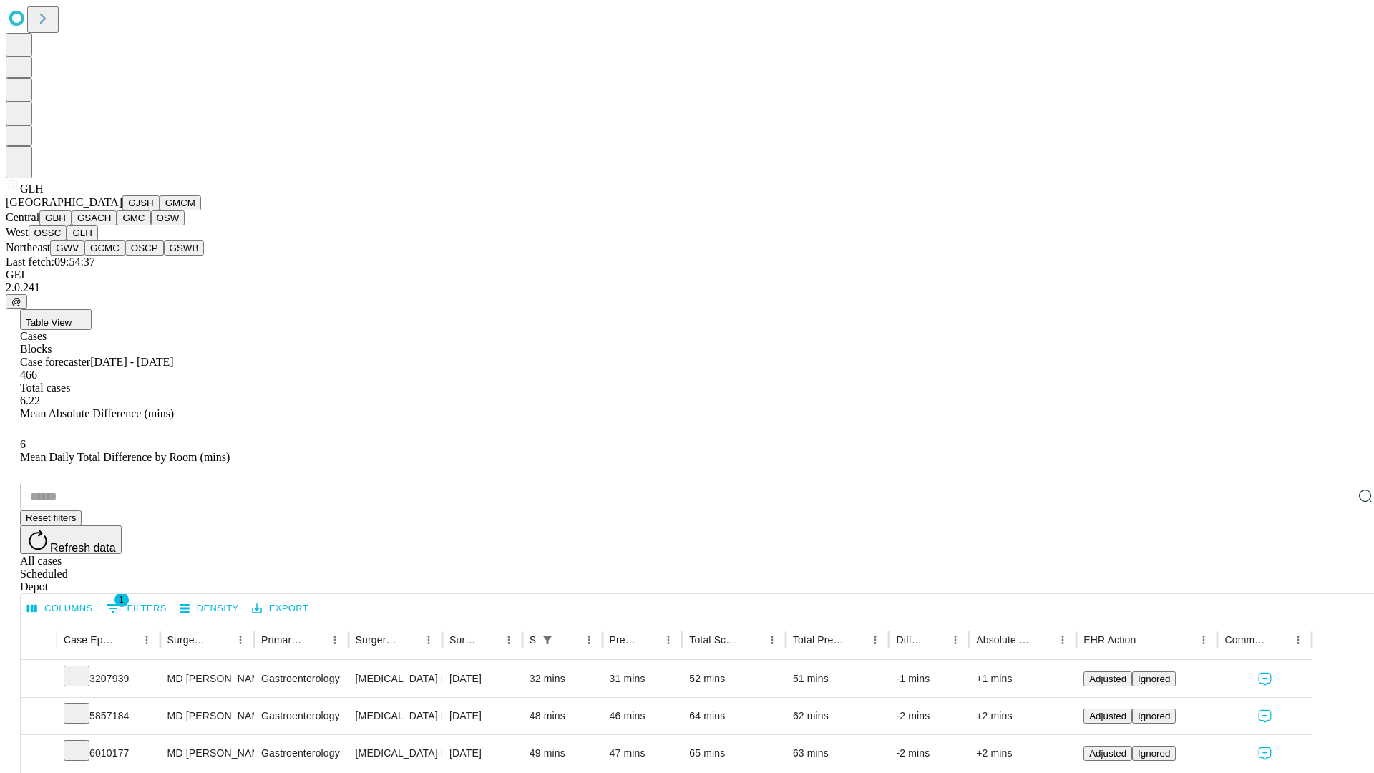  Describe the element at coordinates (51, 518) in the screenshot. I see `span: Reset filters` at that location.